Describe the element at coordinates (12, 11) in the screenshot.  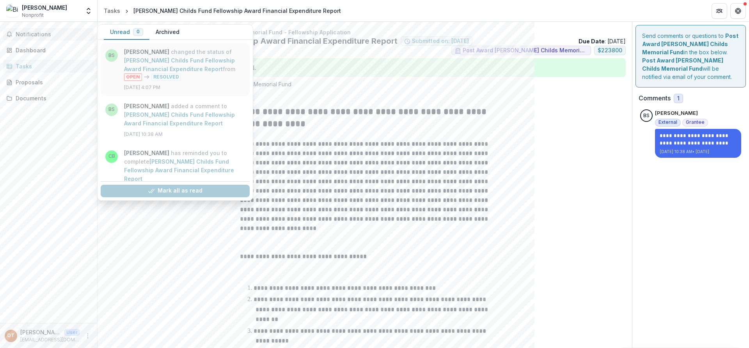
I see `img: Bing Shui` at that location.